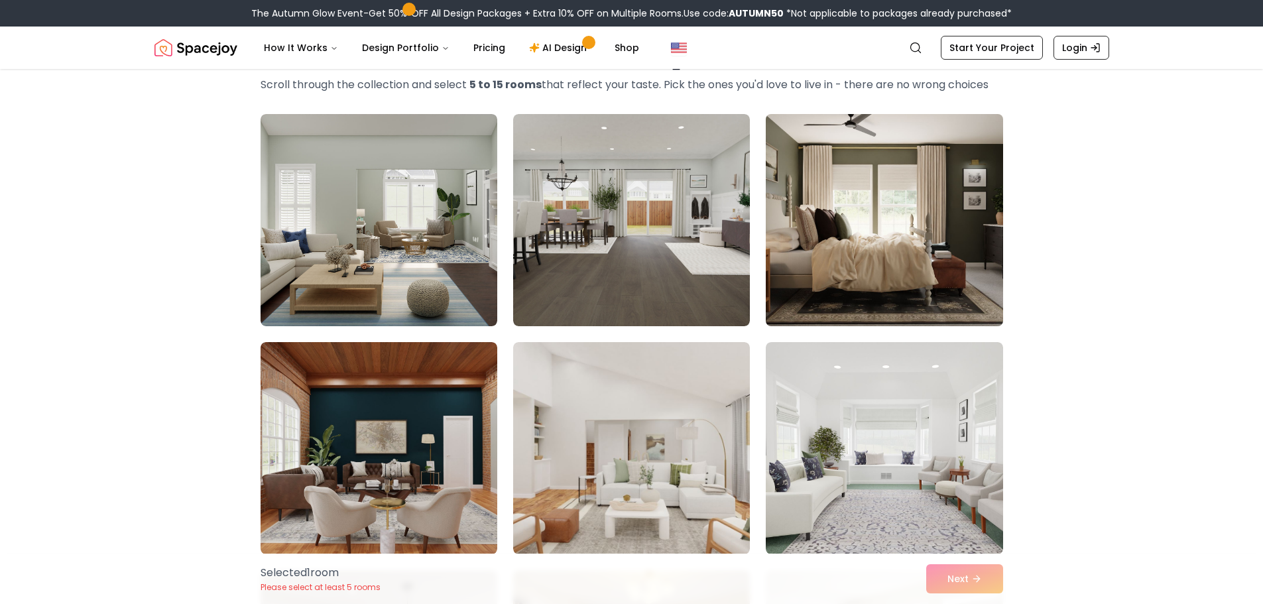  Describe the element at coordinates (679, 48) in the screenshot. I see `img: United States` at that location.